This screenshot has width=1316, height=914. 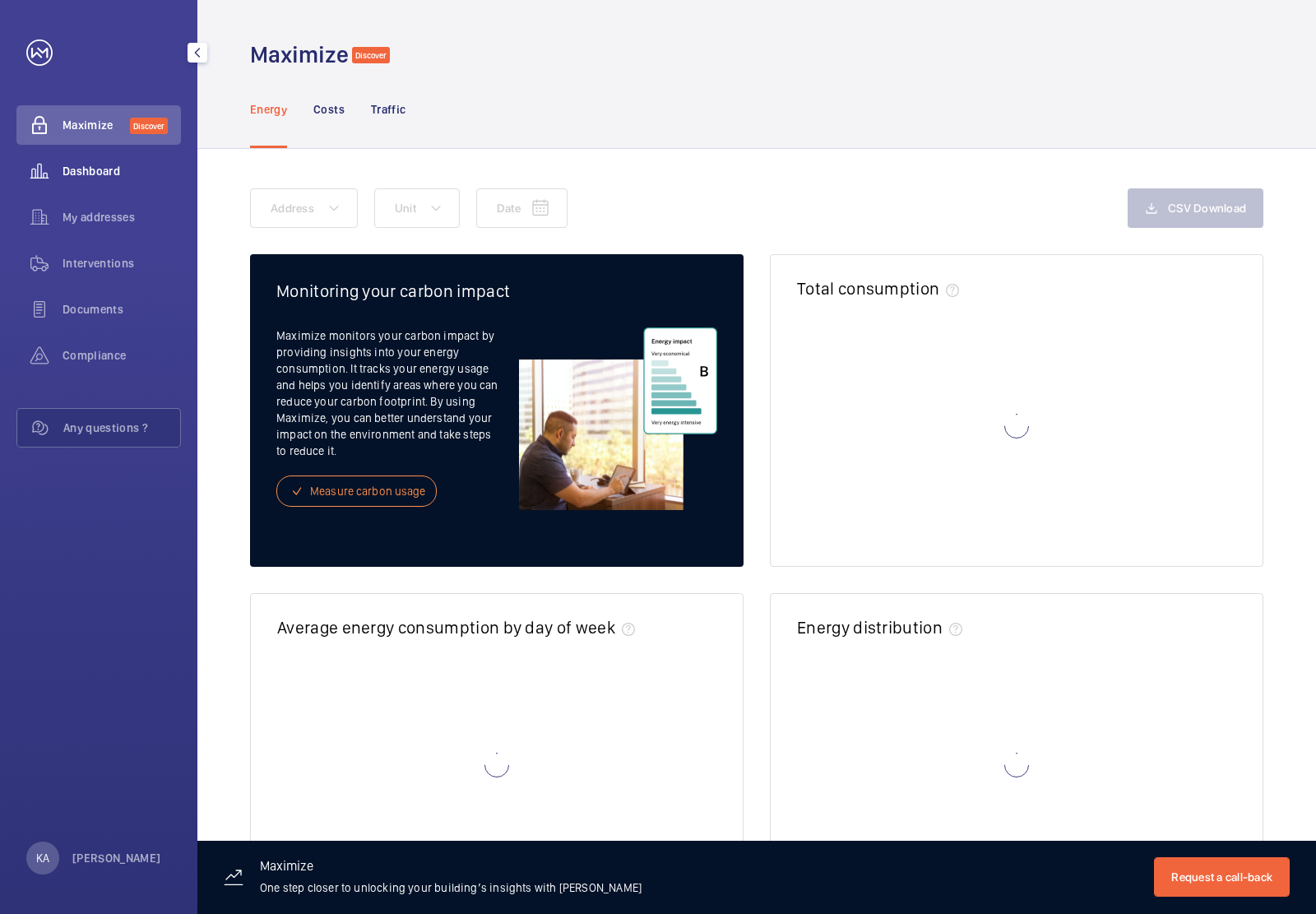 I want to click on h3: Maximize, so click(x=451, y=869).